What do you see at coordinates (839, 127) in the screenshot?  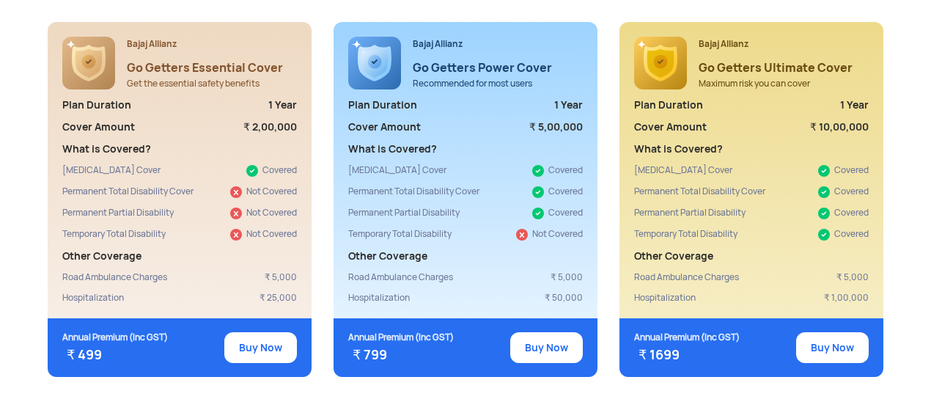 I see `div: ₹ 10,00,000` at bounding box center [839, 127].